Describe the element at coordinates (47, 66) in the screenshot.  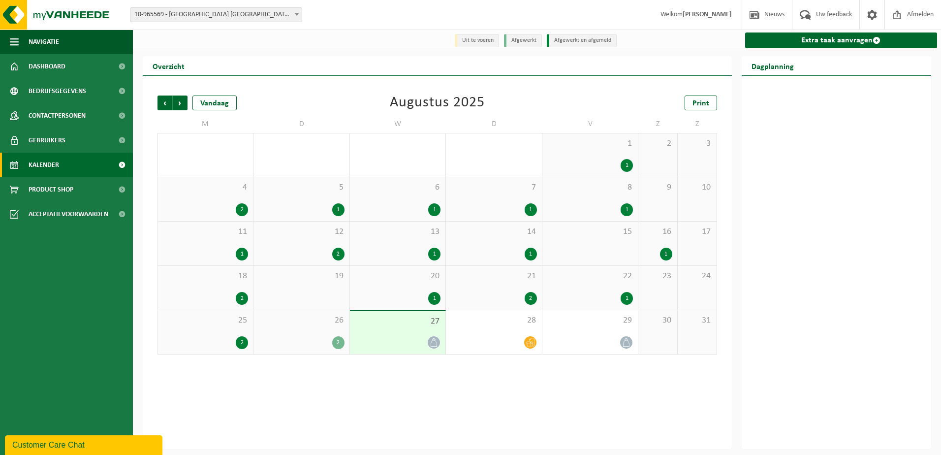
I see `span: Dashboard` at that location.